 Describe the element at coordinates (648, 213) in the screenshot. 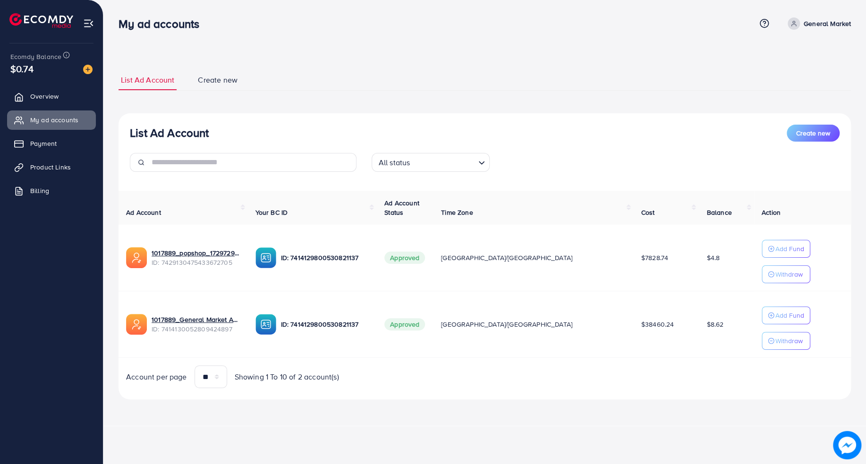

I see `span: Cost` at that location.